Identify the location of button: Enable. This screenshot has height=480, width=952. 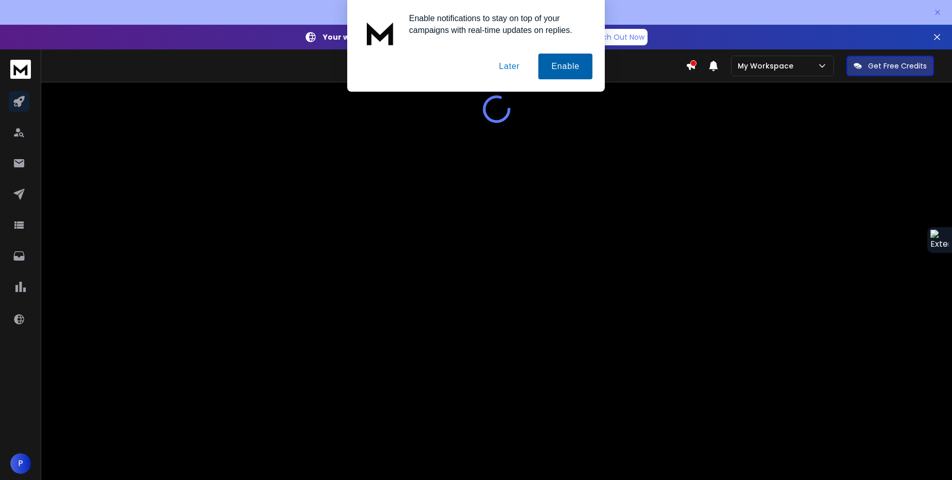
(565, 66).